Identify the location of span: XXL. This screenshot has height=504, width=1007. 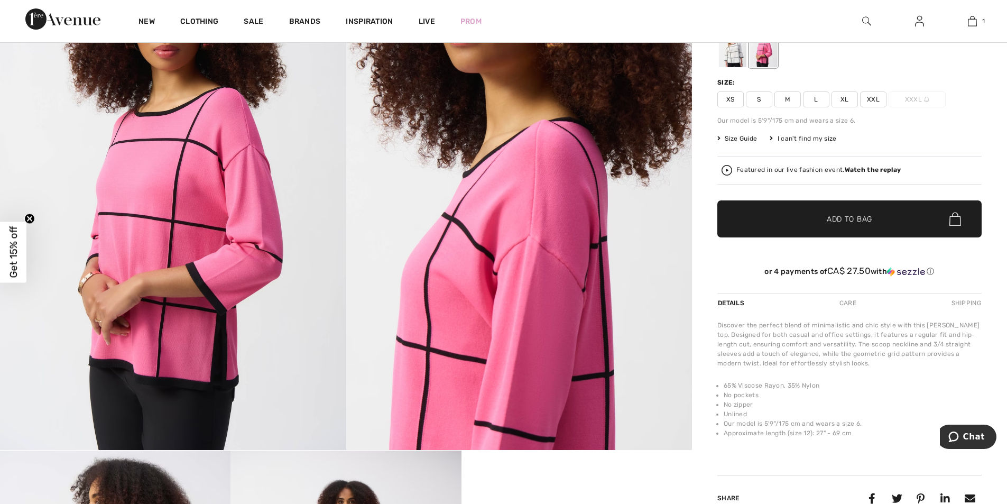
(873, 99).